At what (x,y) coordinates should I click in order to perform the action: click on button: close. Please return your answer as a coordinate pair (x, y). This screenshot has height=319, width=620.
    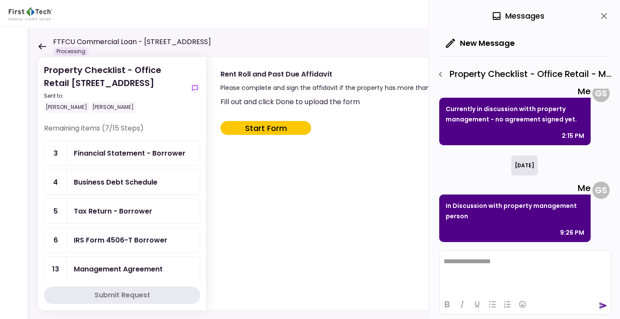
    Looking at the image, I should click on (604, 16).